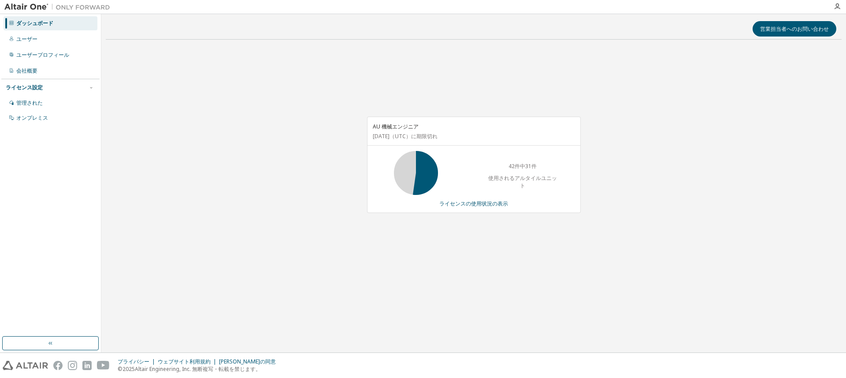 This screenshot has width=846, height=378. Describe the element at coordinates (133, 362) in the screenshot. I see `font: プライバシー` at that location.